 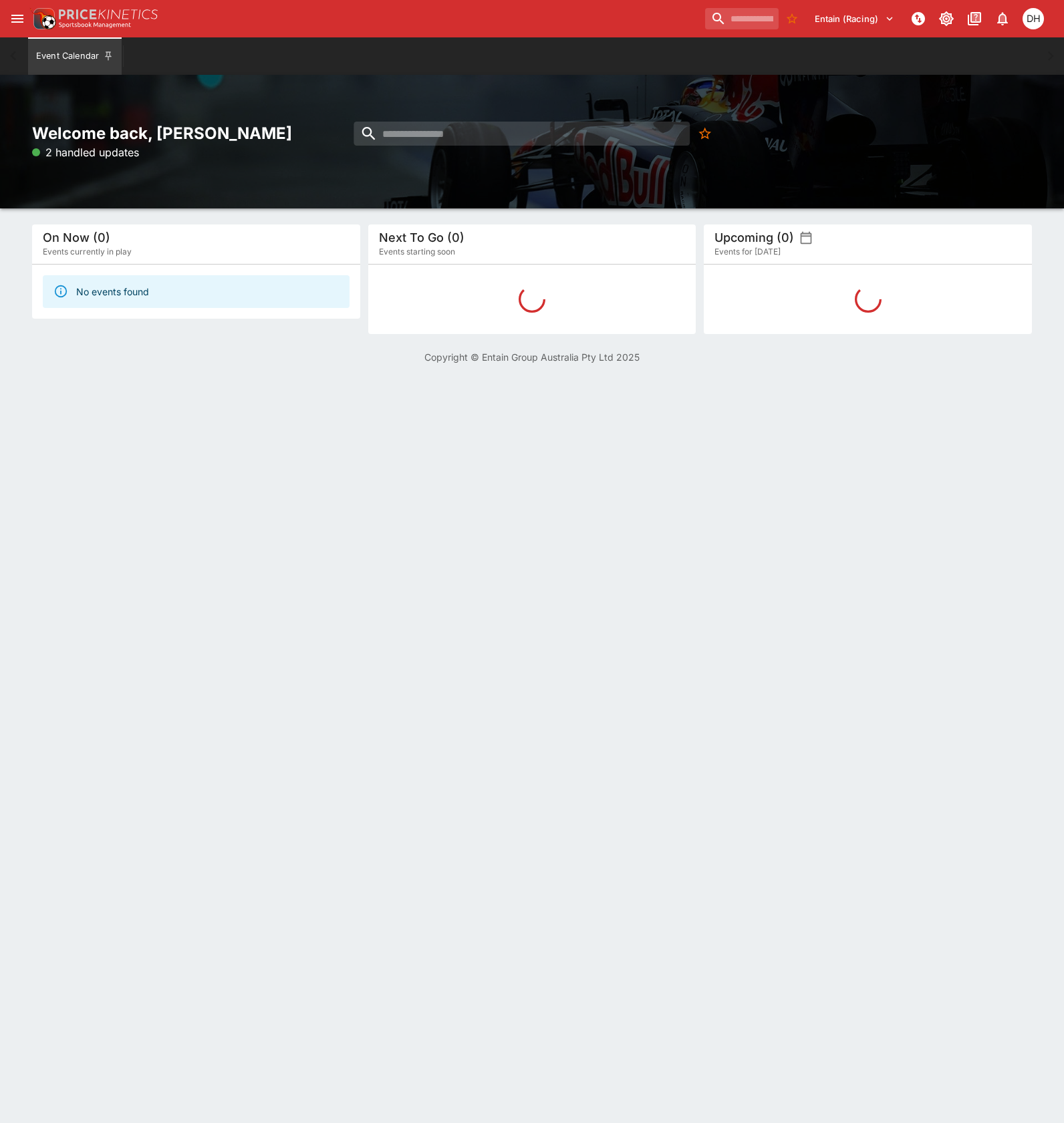 What do you see at coordinates (1033, 19) in the screenshot?
I see `button: Daniel Hooper` at bounding box center [1033, 19].